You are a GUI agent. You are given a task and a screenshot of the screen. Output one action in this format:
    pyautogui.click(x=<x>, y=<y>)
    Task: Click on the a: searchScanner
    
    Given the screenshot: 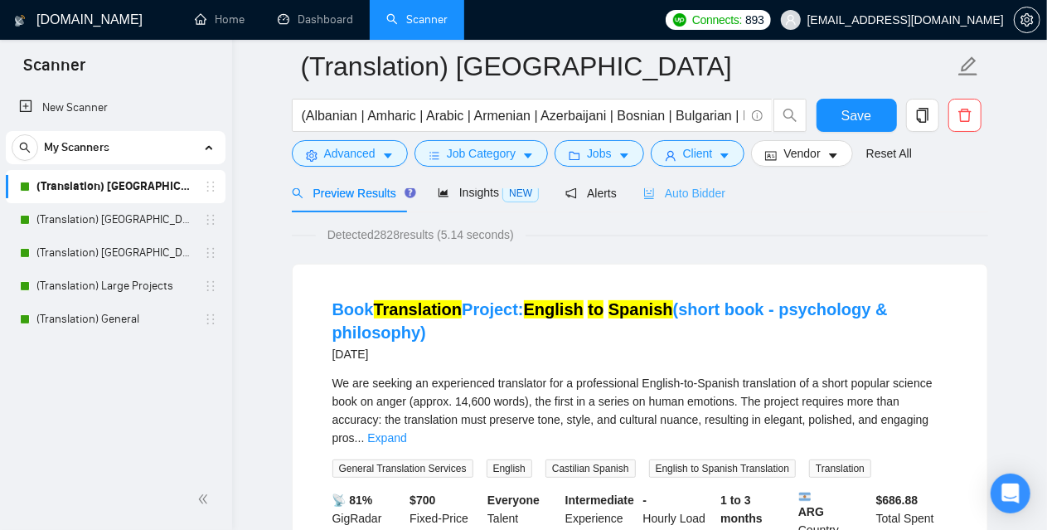 What is the action you would take?
    pyautogui.click(x=417, y=19)
    